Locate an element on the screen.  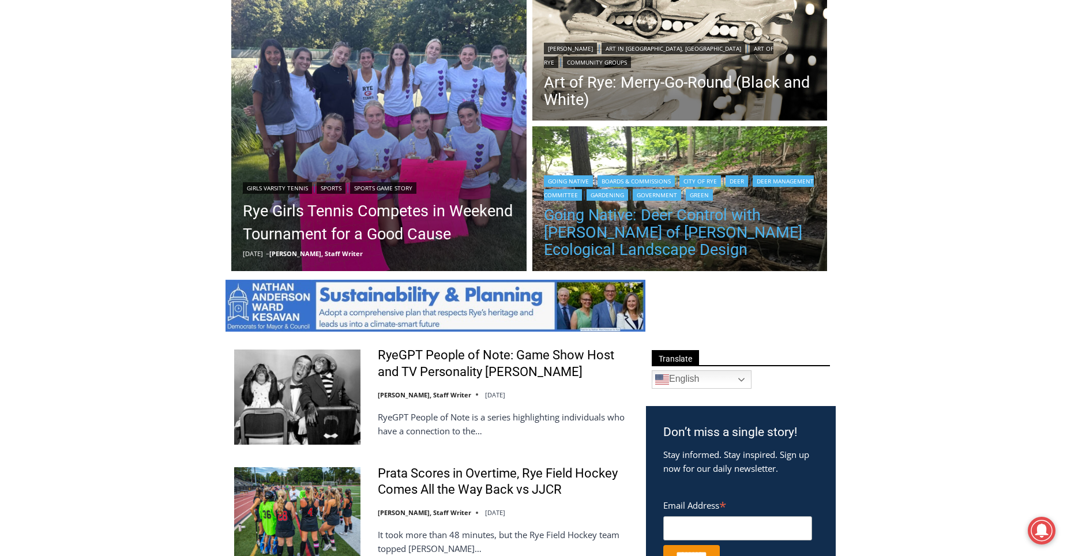
a: Gardening is located at coordinates (607, 195).